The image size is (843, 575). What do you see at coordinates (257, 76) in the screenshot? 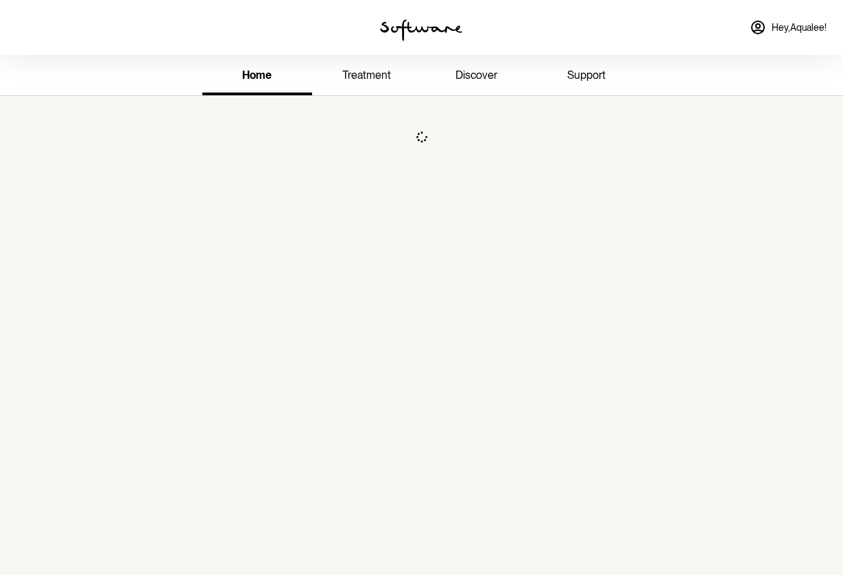
I see `a: home` at bounding box center [257, 76].